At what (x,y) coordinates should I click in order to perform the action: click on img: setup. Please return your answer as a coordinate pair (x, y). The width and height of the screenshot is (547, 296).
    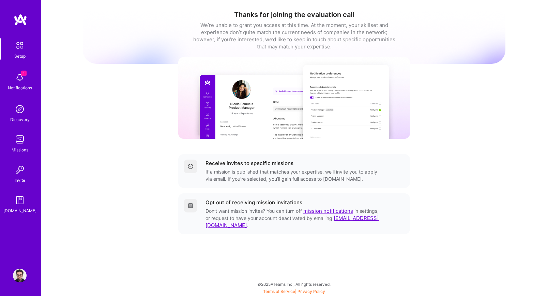
    Looking at the image, I should click on (20, 45).